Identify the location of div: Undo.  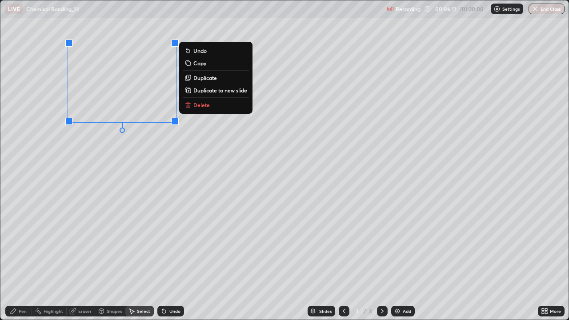
(175, 311).